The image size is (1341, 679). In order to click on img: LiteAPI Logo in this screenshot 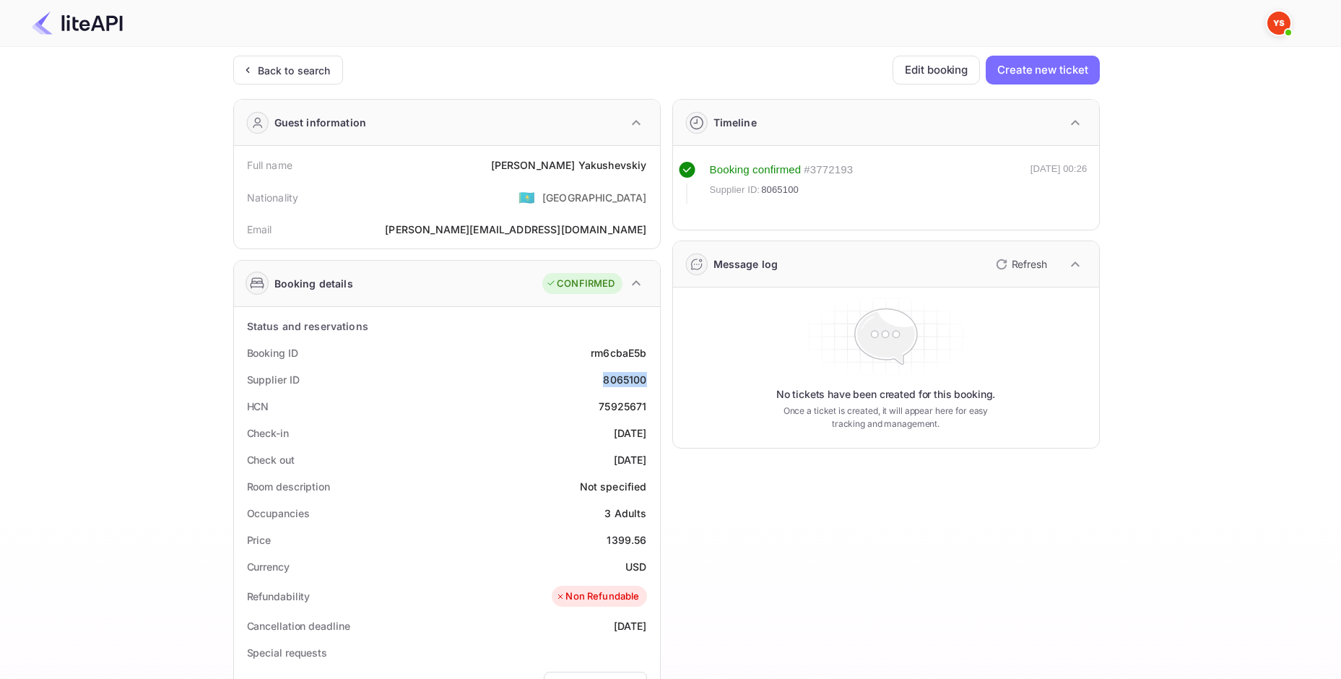, I will do `click(77, 23)`.